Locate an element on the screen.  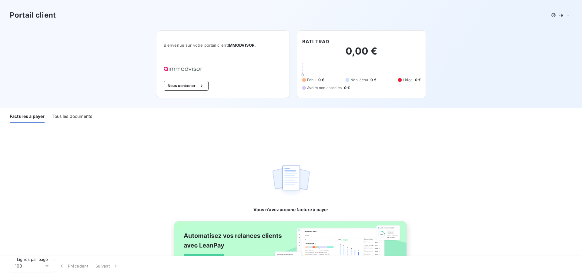
span: Bienvenue sur votre portail client . is located at coordinates (223, 45).